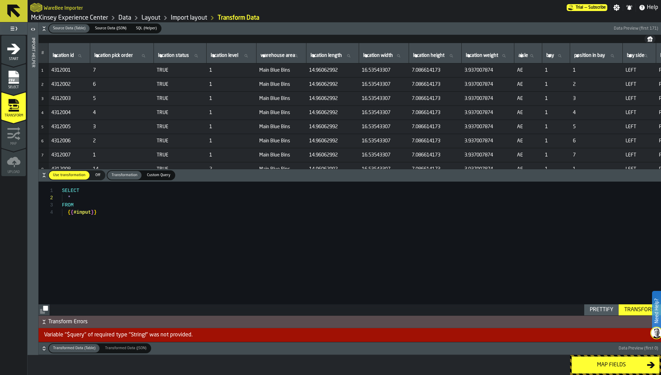  I want to click on a: link-to-/wh/i/99265d59-bd42-4a33-a5fd-483dee362034/designer, so click(151, 18).